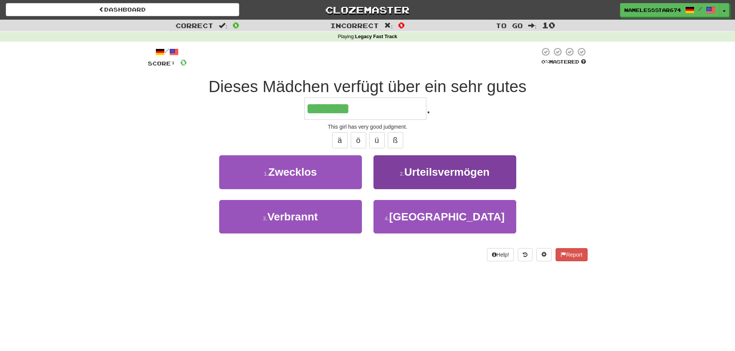 The image size is (735, 351). Describe the element at coordinates (266, 174) in the screenshot. I see `small: 1 .` at that location.